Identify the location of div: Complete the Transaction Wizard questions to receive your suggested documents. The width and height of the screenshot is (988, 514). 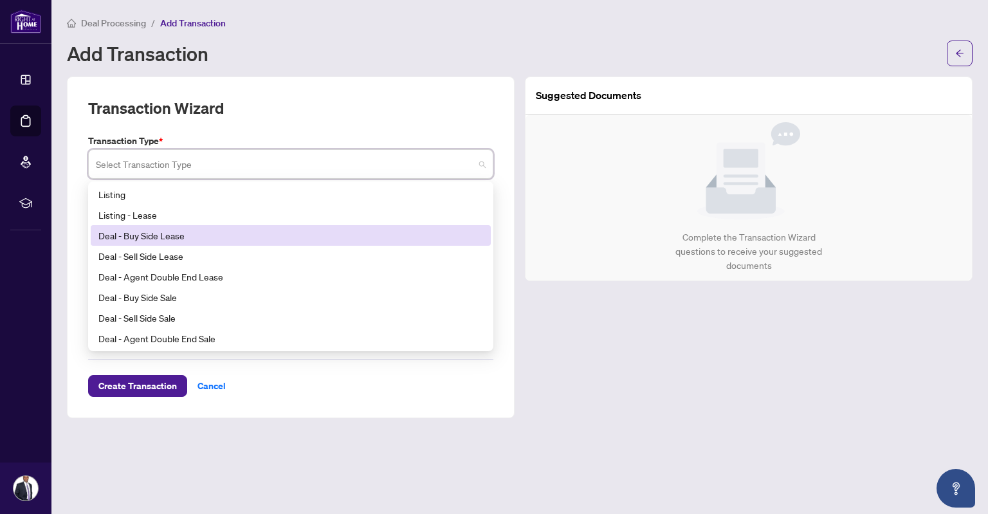
(749, 252).